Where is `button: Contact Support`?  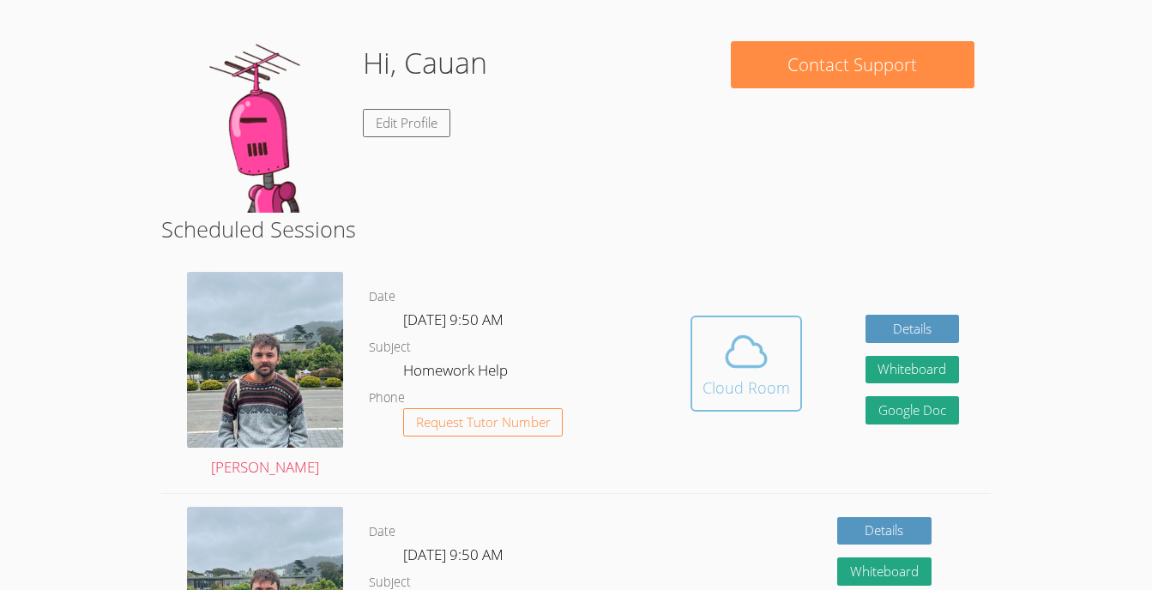
button: Contact Support is located at coordinates (853, 64).